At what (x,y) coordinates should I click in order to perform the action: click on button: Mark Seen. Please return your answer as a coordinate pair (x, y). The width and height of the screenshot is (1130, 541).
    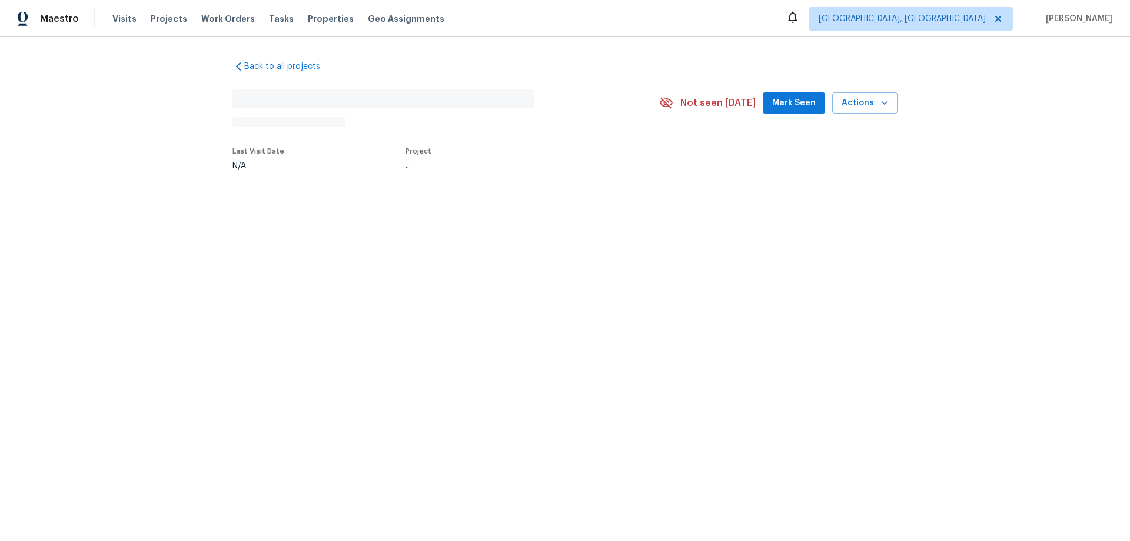
    Looking at the image, I should click on (794, 103).